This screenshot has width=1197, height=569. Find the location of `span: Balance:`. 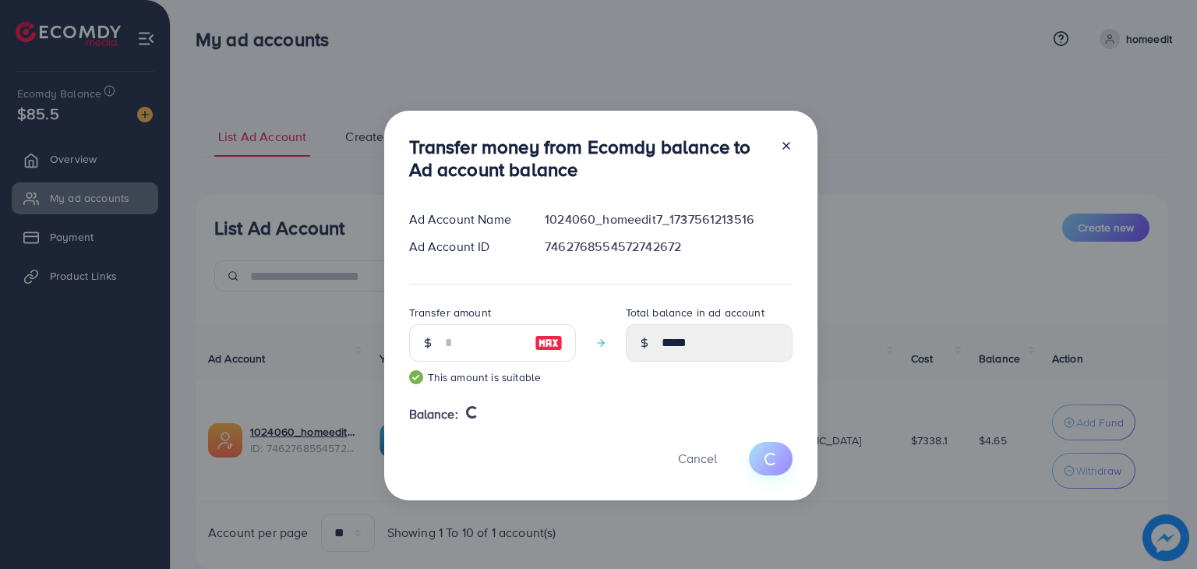

span: Balance: is located at coordinates (433, 414).